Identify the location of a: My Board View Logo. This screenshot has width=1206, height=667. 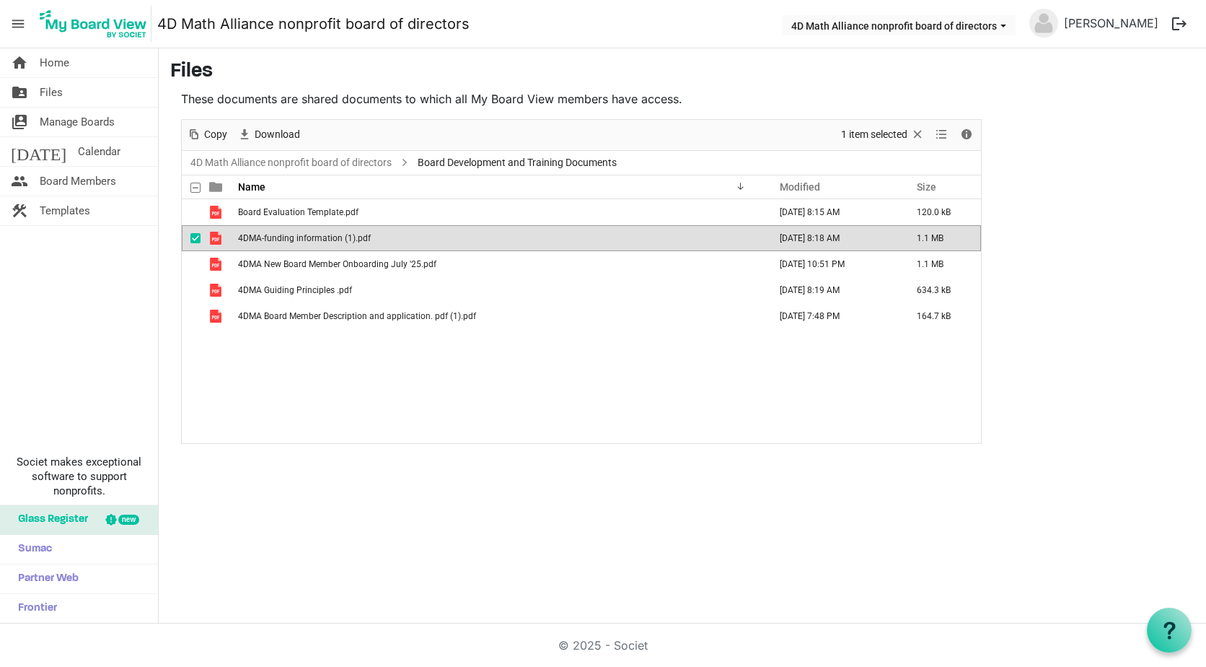
(96, 24).